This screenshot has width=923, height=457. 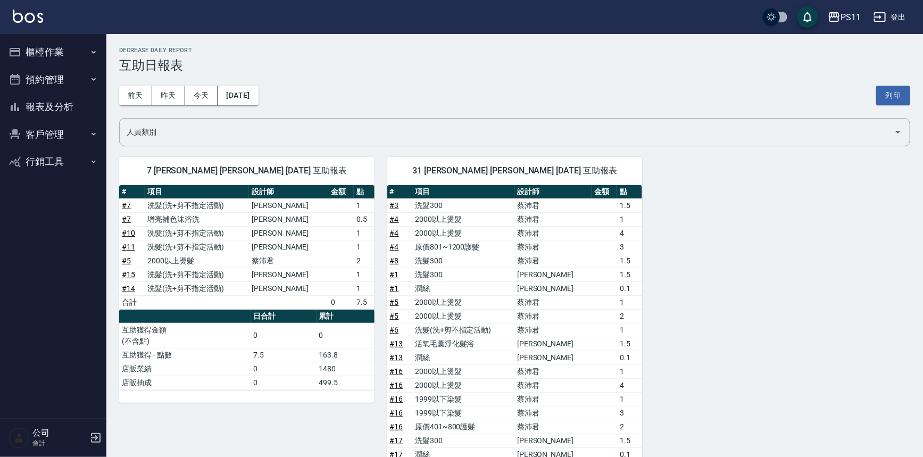 What do you see at coordinates (396, 441) in the screenshot?
I see `a: #17` at bounding box center [396, 441].